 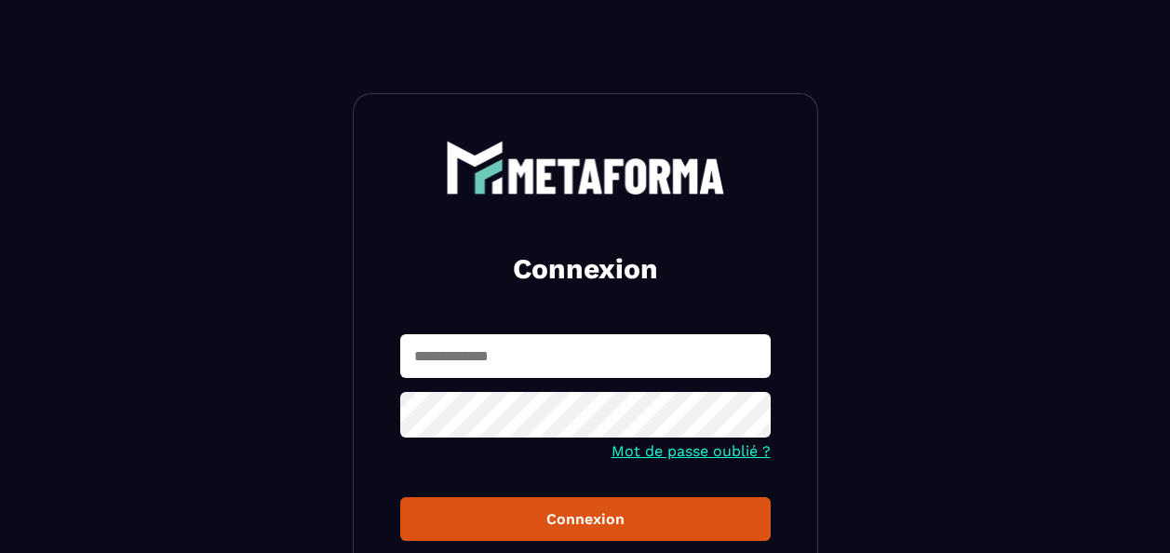 What do you see at coordinates (690, 450) in the screenshot?
I see `a: Mot de passe oublié ?` at bounding box center [690, 450].